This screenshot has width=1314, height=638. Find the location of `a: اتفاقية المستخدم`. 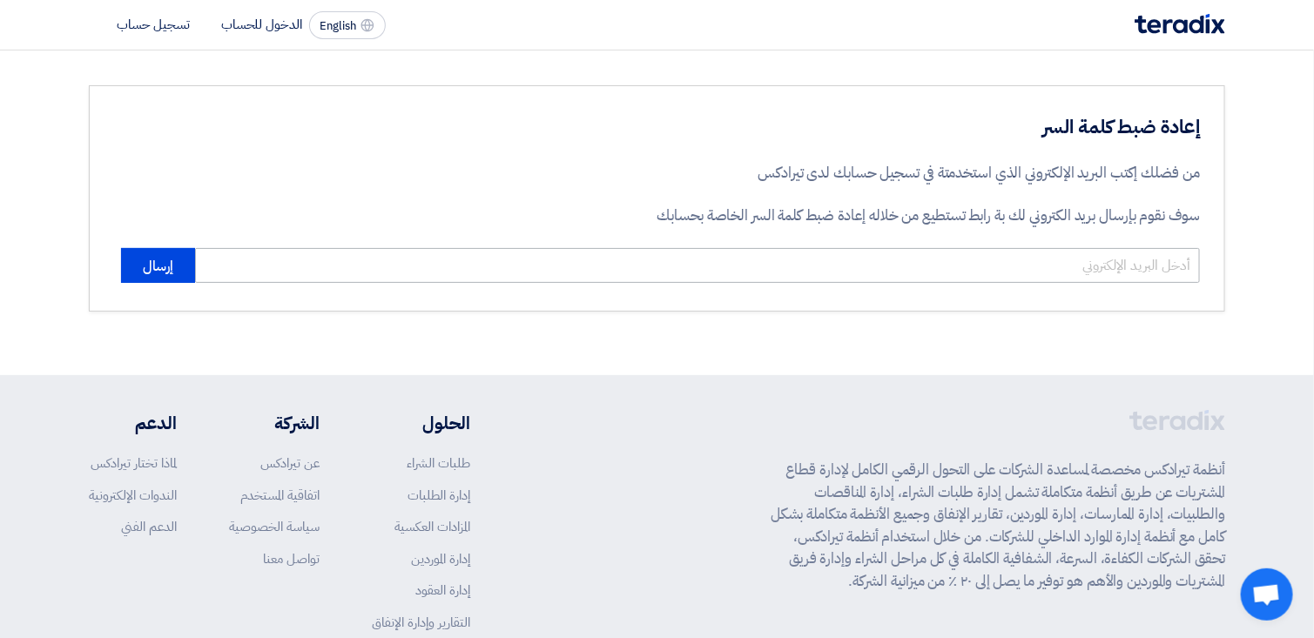

a: اتفاقية المستخدم is located at coordinates (279, 495).